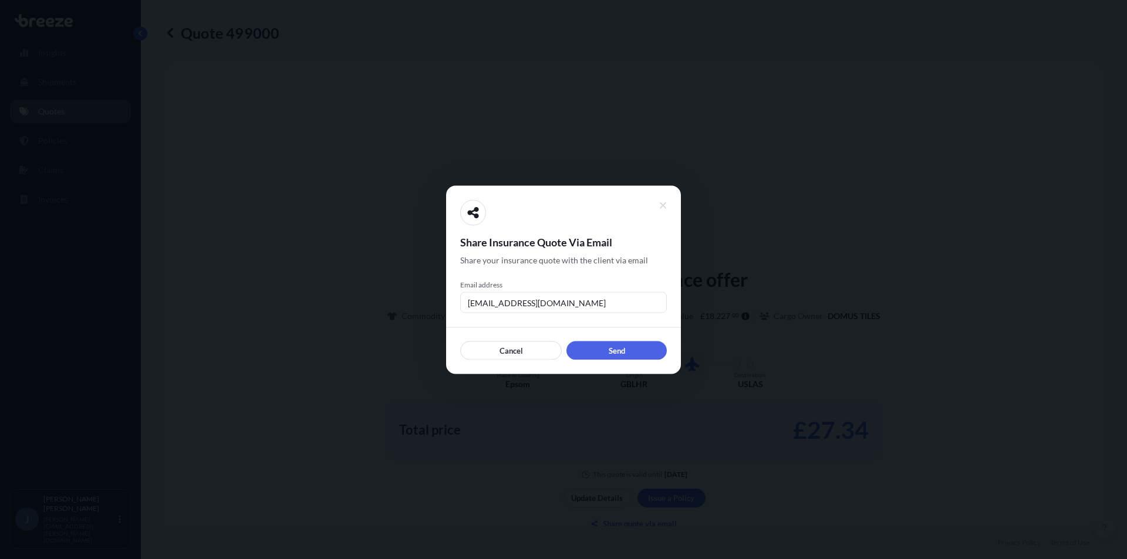 The image size is (1127, 559). I want to click on p: Send, so click(617, 350).